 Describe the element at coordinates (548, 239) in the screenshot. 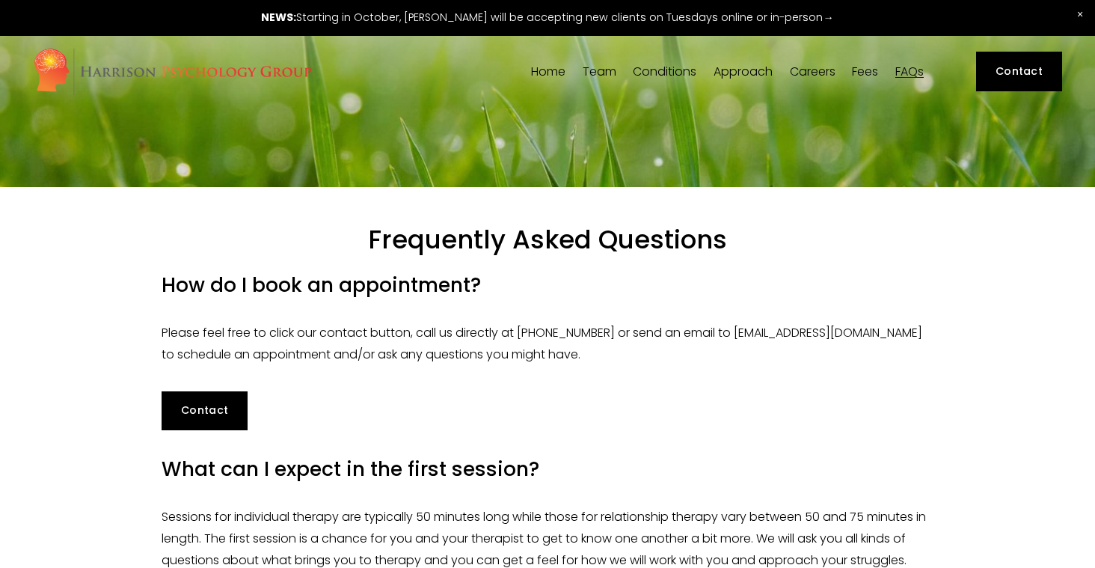

I see `h1: Frequently Asked Questions` at that location.